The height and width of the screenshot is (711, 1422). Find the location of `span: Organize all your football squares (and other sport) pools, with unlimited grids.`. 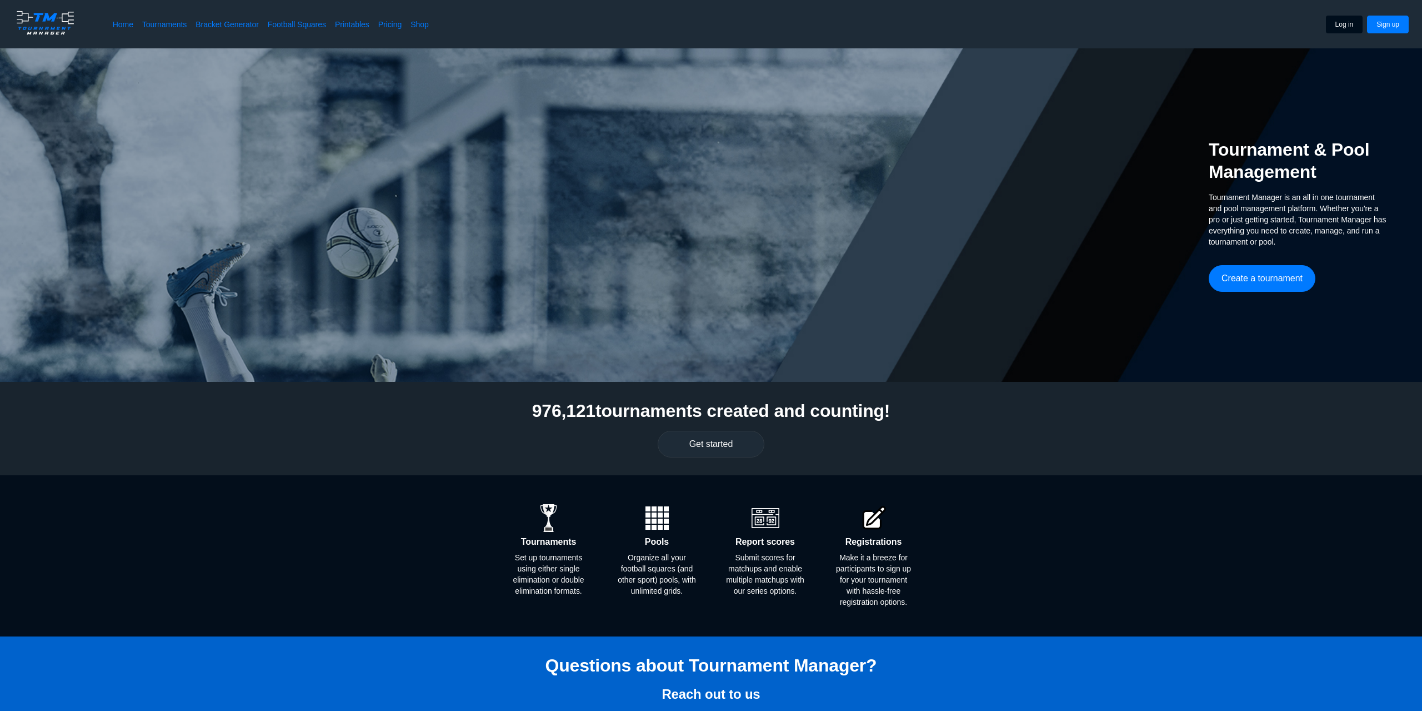

span: Organize all your football squares (and other sport) pools, with unlimited grids. is located at coordinates (657, 574).